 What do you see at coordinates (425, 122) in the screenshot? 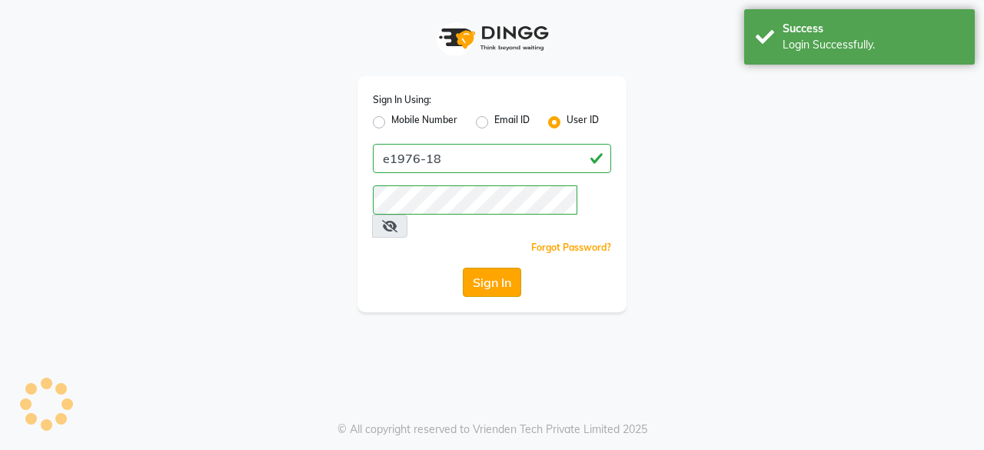
I see `label: Mobile Number` at bounding box center [425, 122].